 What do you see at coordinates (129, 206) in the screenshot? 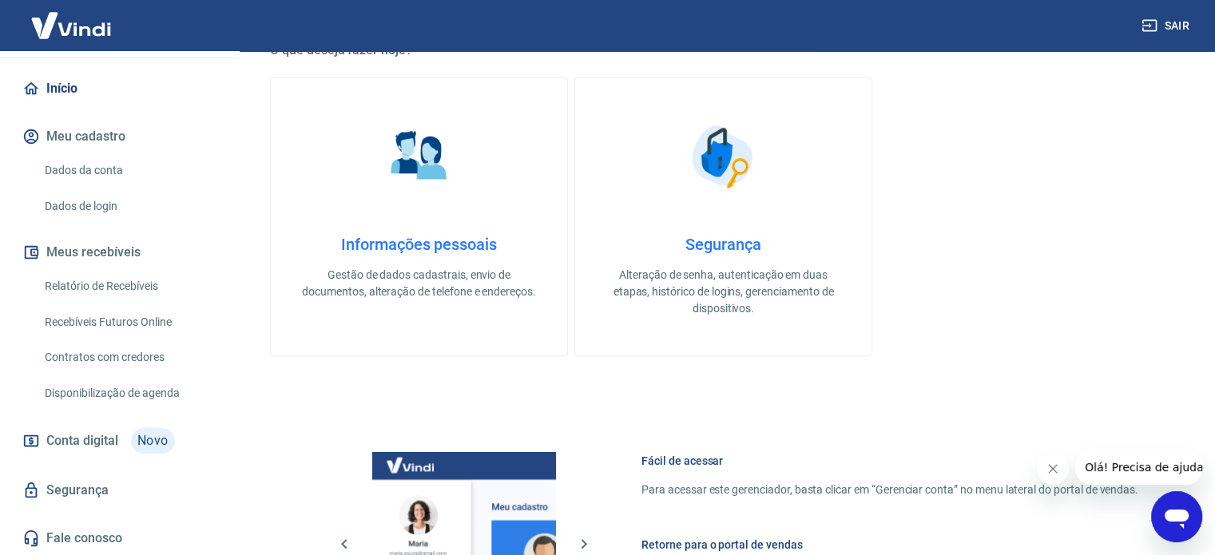
I see `a: Dados de login` at bounding box center [129, 206].